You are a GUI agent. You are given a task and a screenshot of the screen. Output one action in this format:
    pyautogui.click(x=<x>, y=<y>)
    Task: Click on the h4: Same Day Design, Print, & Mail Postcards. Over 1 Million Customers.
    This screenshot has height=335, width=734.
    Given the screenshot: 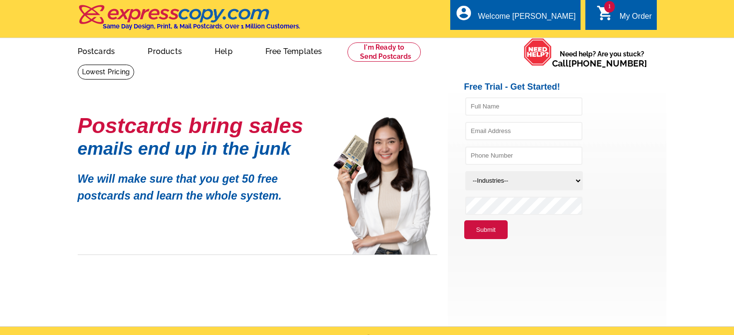 What is the action you would take?
    pyautogui.click(x=201, y=26)
    